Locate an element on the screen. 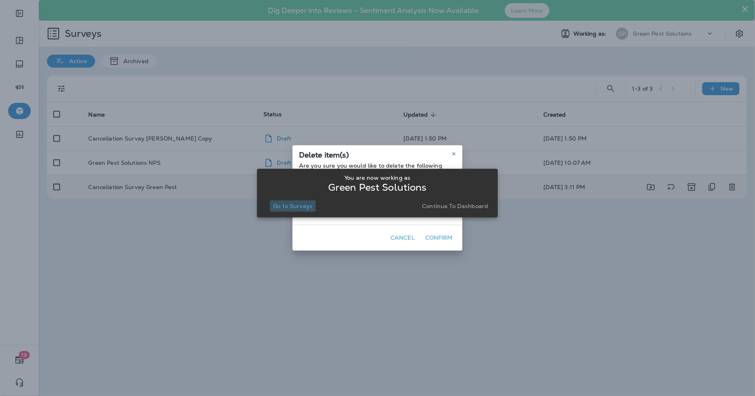  button: Continue to Dashboard is located at coordinates (455, 206).